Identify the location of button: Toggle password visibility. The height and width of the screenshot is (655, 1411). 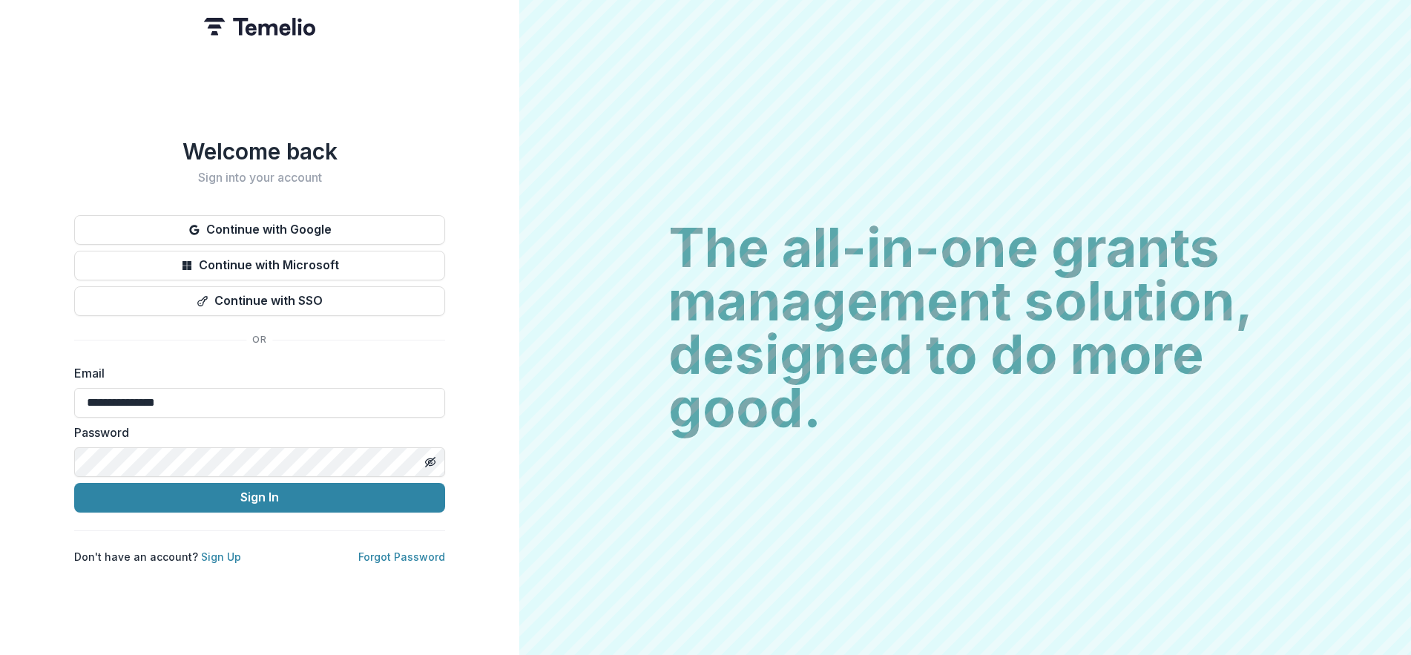
(430, 462).